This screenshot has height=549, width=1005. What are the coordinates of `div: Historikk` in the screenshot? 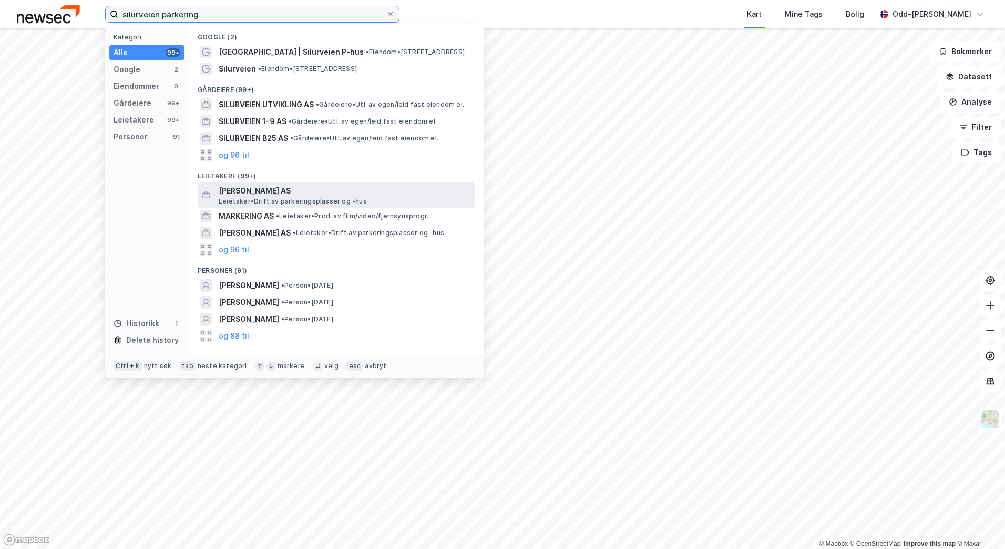 It's located at (136, 323).